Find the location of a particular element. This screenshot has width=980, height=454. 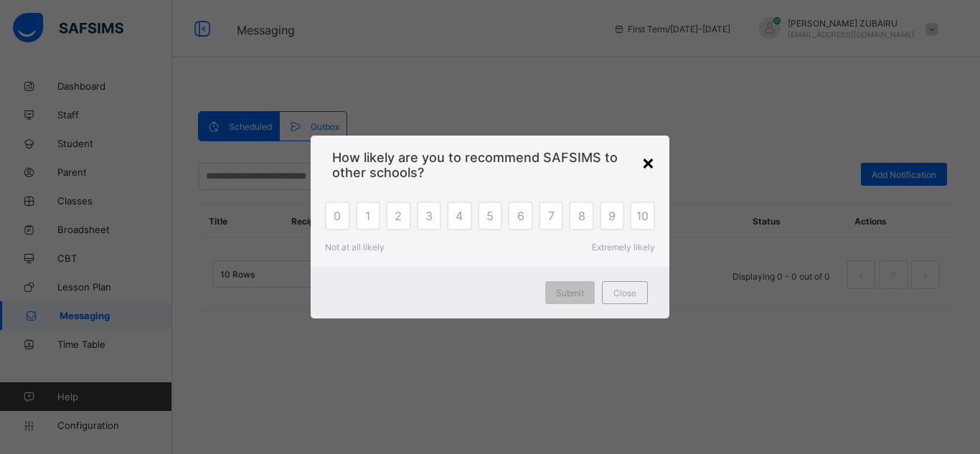

span: 10 is located at coordinates (642, 216).